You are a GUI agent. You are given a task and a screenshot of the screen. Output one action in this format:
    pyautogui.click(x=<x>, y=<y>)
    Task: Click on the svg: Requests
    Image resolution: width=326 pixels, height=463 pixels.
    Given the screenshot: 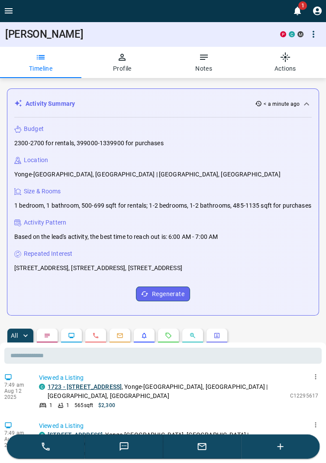 What is the action you would take?
    pyautogui.click(x=168, y=335)
    